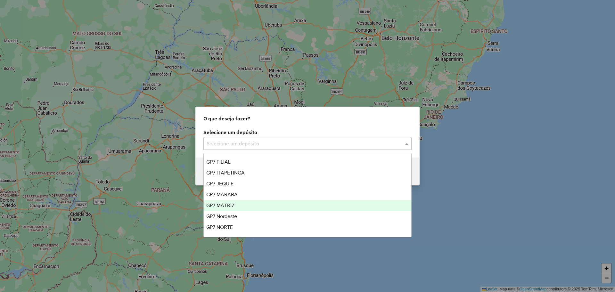 This screenshot has height=292, width=615. Describe the element at coordinates (226, 173) in the screenshot. I see `span: GP7 ITAPETINGA` at that location.